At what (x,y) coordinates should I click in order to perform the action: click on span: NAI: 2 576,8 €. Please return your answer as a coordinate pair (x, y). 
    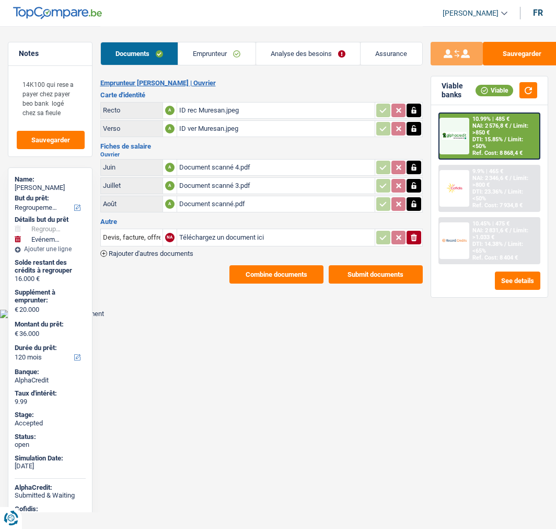
    Looking at the image, I should click on (490, 125).